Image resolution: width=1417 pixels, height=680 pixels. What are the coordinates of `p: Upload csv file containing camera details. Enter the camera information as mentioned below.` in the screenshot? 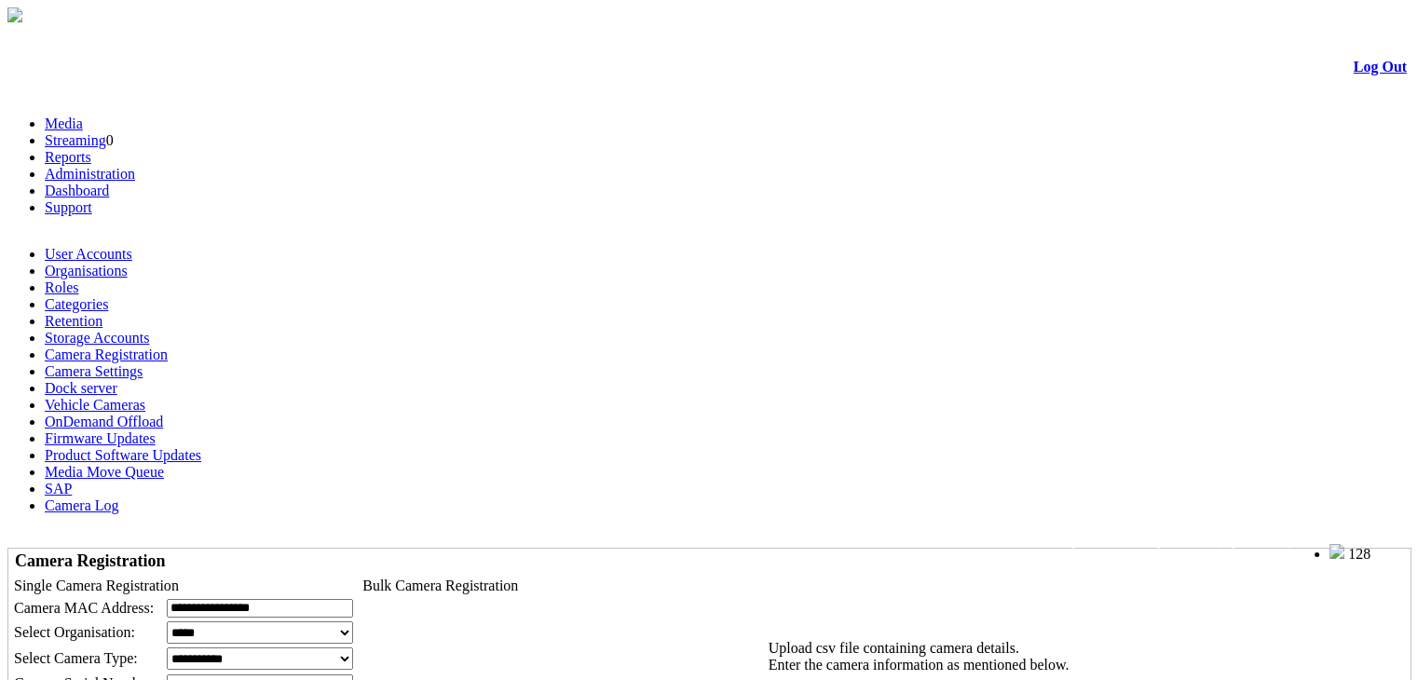 It's located at (1085, 657).